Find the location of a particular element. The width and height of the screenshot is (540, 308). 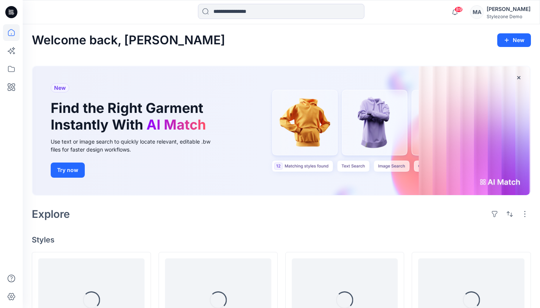

div: Use text or image search to quickly locate relevant, editable .bw files for faster design workflows. is located at coordinates (136, 145).